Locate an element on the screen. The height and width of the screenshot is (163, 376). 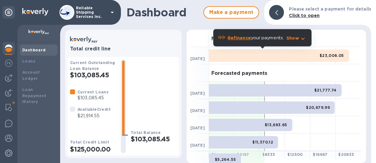
b: $21,777.74 is located at coordinates (325, 90).